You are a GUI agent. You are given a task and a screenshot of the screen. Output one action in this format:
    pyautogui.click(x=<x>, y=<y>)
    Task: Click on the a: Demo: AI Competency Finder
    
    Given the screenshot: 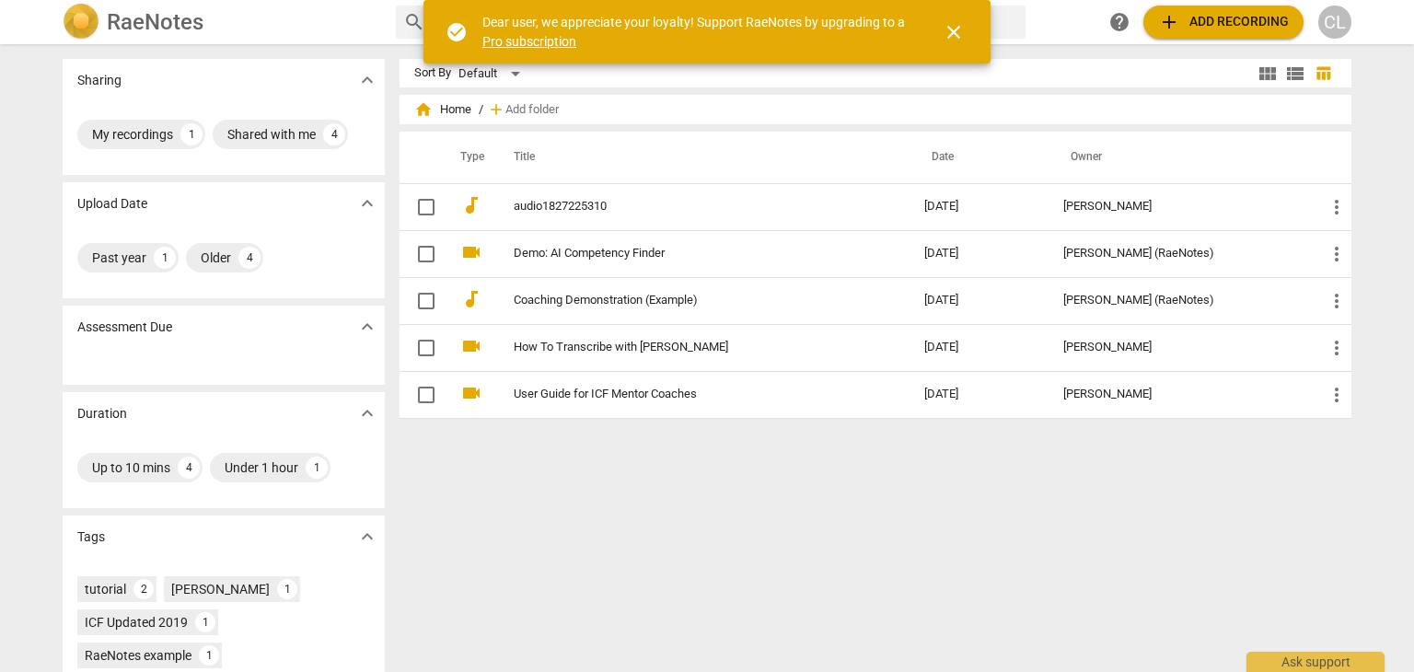 What is the action you would take?
    pyautogui.click(x=686, y=253)
    